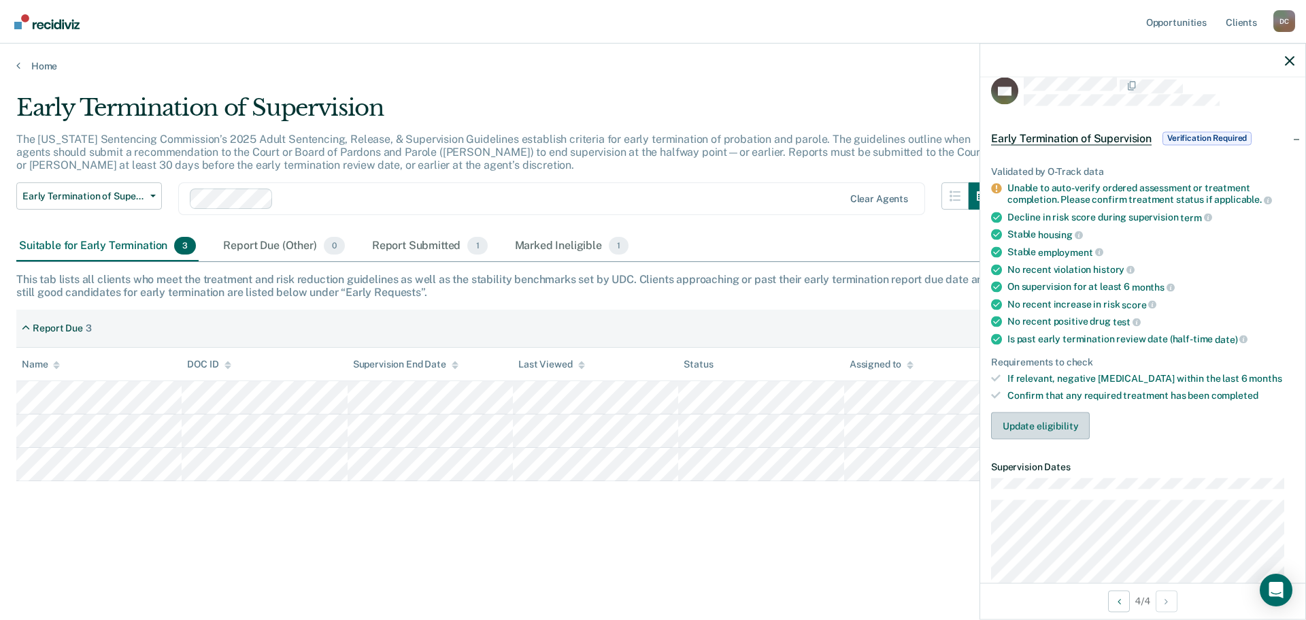 This screenshot has width=1306, height=620. Describe the element at coordinates (882, 364) in the screenshot. I see `div: Assigned to` at that location.